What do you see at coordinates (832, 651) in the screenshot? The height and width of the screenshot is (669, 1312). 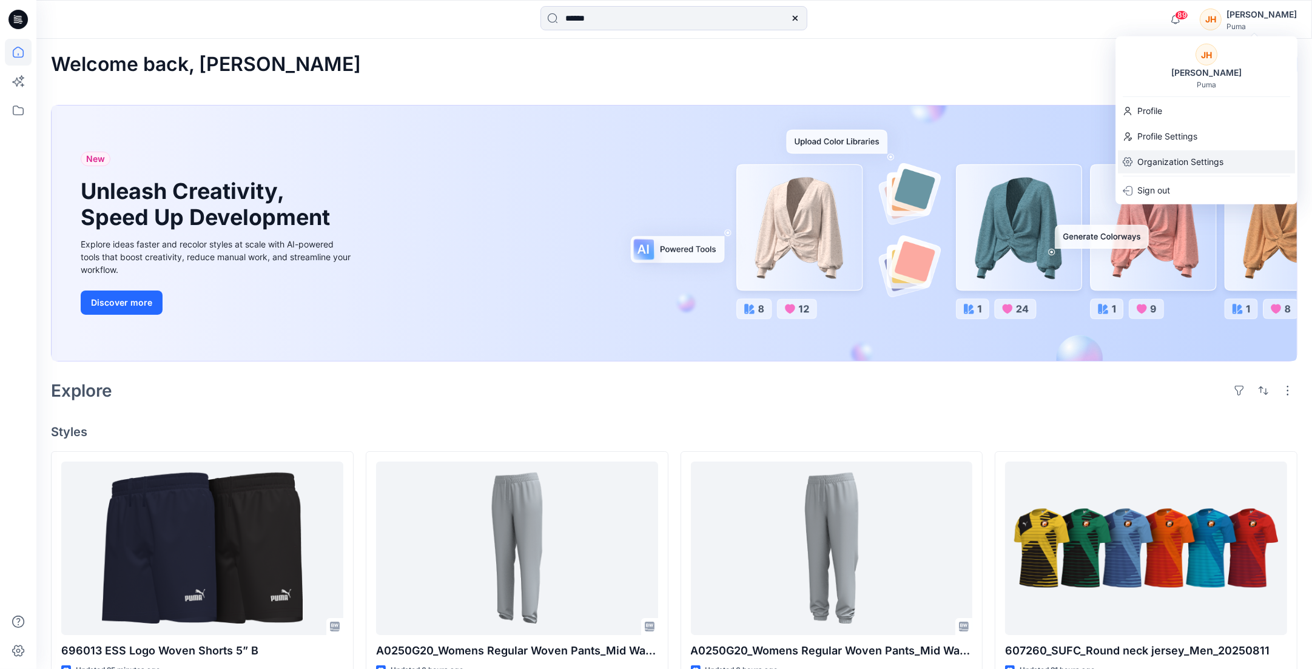 I see `p: A0250G20_Womens Regular Woven Pants_Mid Waist_Closed Cuff_CV01` at bounding box center [832, 651].